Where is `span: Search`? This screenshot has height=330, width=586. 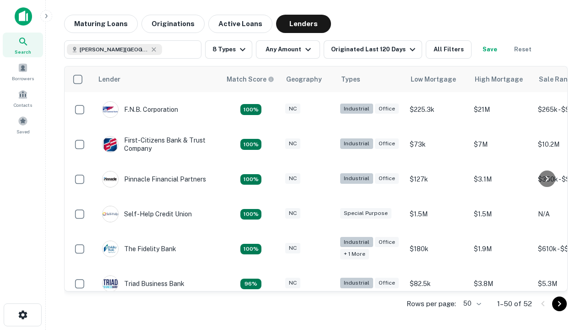
span: Search is located at coordinates (23, 52).